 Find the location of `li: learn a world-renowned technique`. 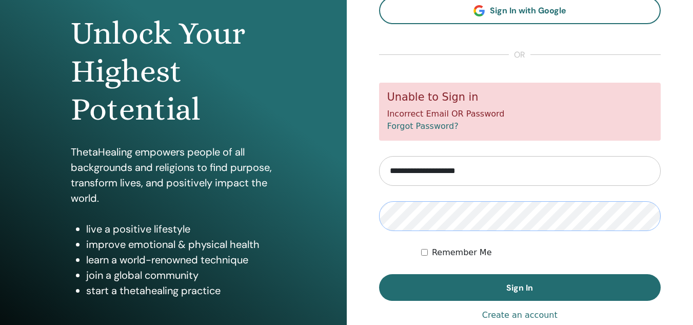

li: learn a world-renowned technique is located at coordinates (181, 259).